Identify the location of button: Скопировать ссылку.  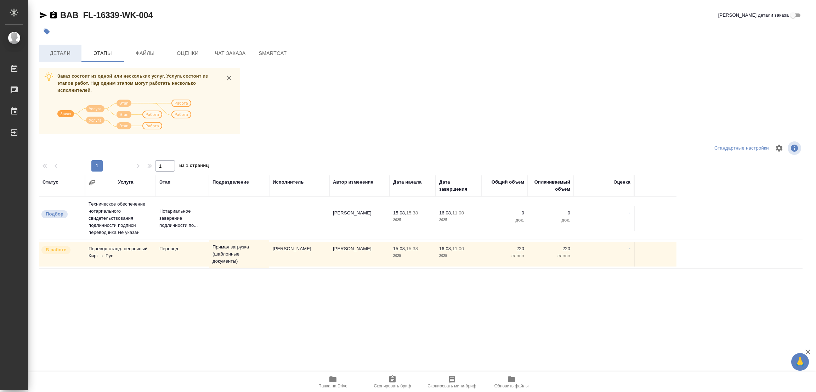
(53, 15).